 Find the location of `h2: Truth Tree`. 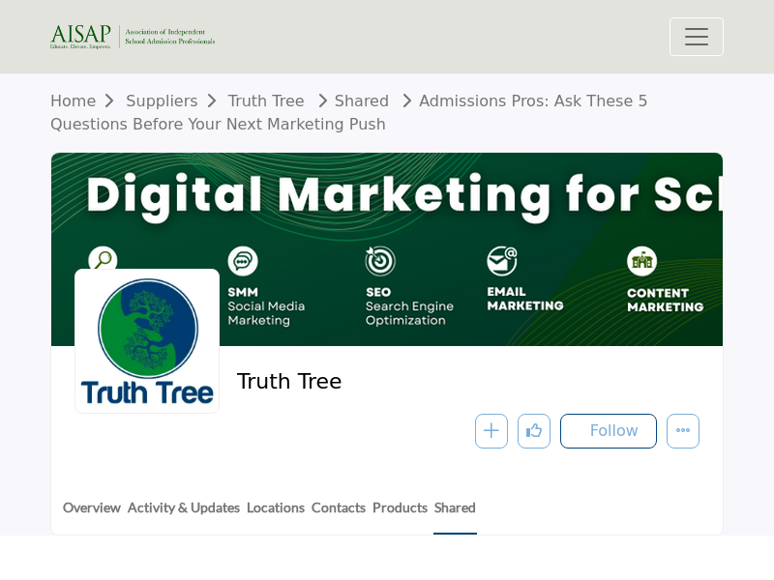

h2: Truth Tree is located at coordinates (463, 382).